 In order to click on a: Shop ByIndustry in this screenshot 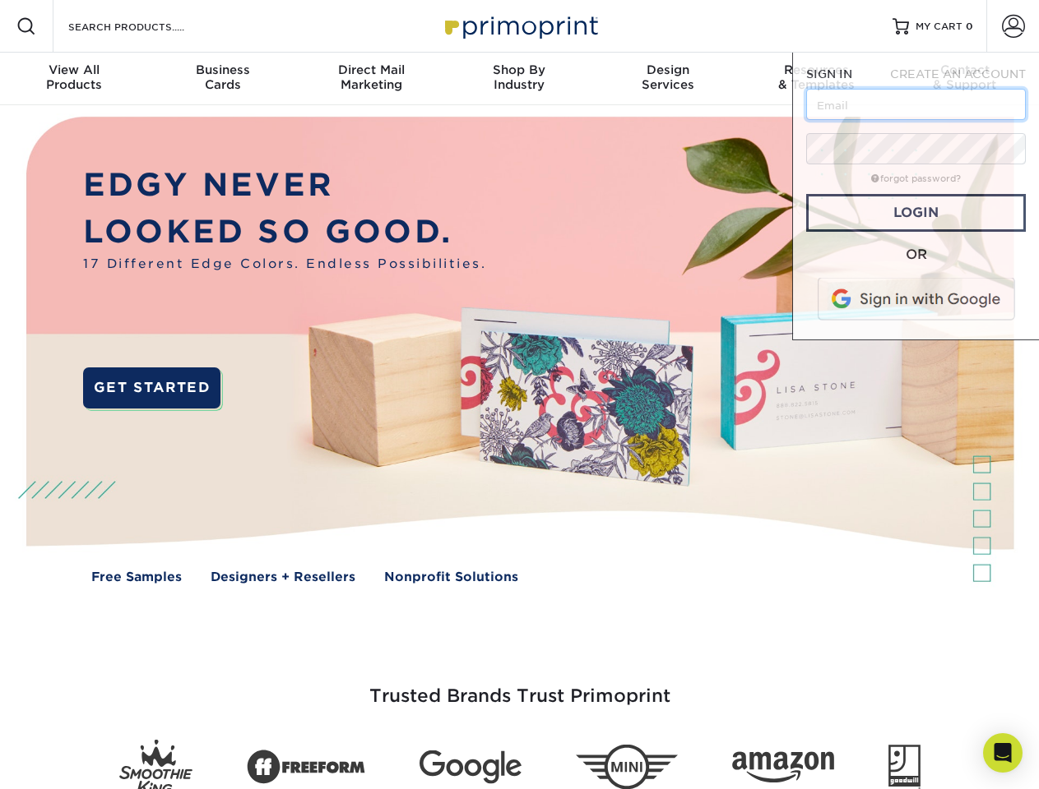, I will do `click(519, 79)`.